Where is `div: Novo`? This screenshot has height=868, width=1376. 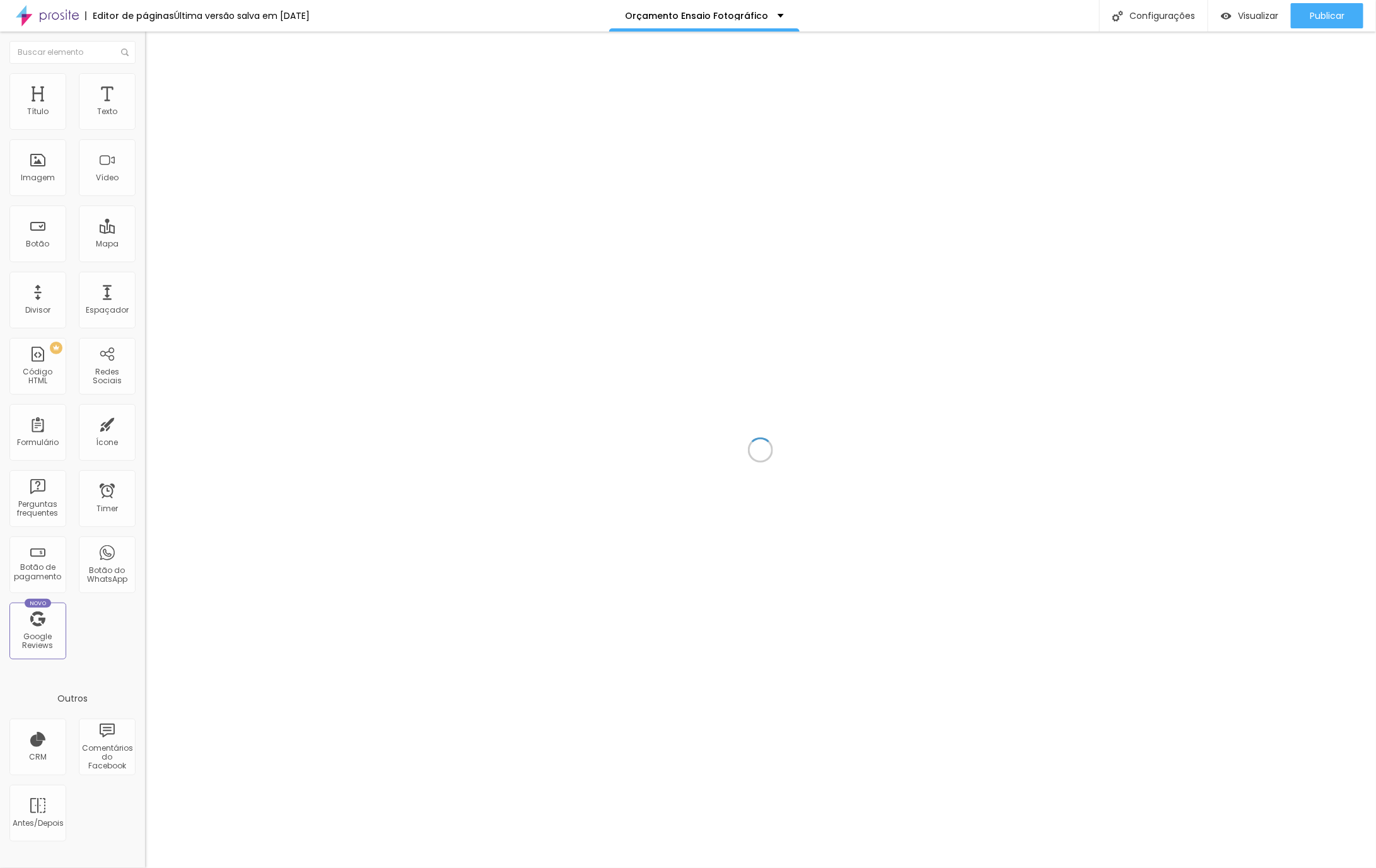
div: Novo is located at coordinates (38, 604).